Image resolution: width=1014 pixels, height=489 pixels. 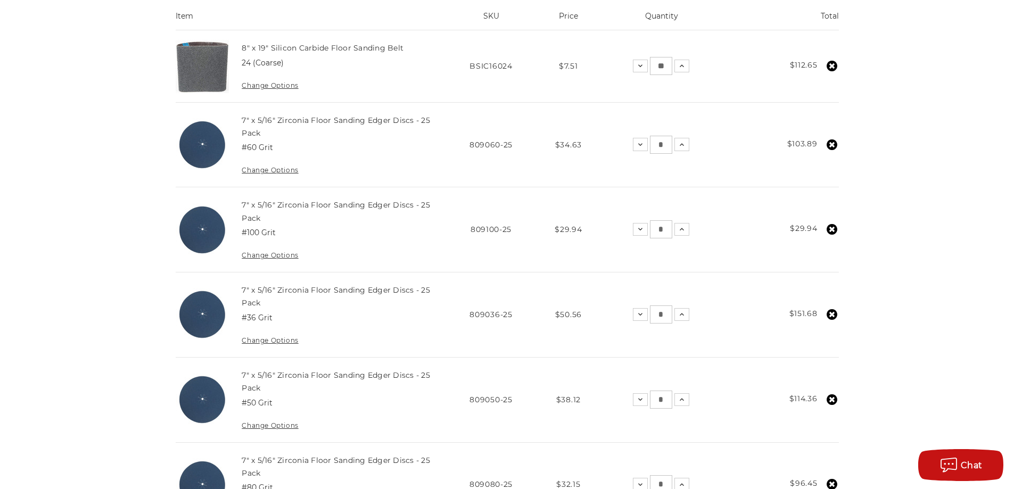 I want to click on span: 809036-25, so click(x=491, y=315).